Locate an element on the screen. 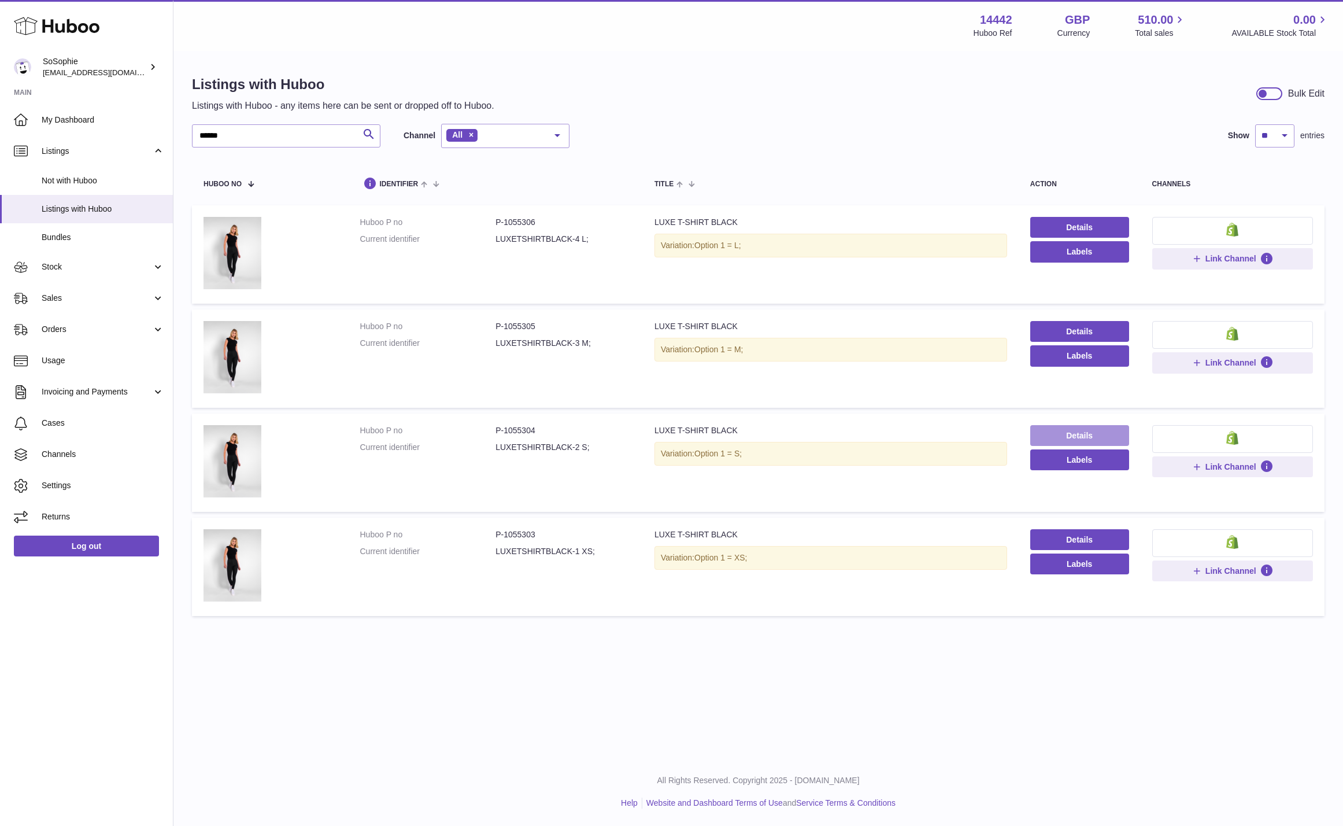 The width and height of the screenshot is (1343, 826). dd: P-1055306 is located at coordinates (563, 222).